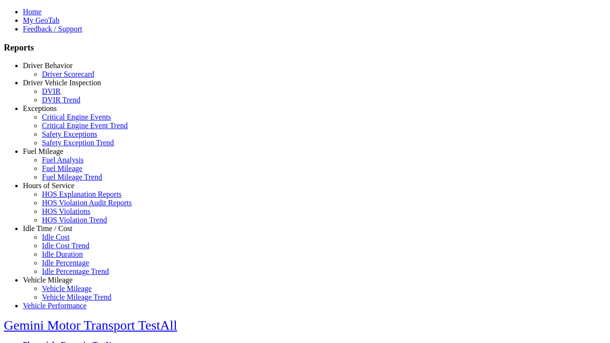 The image size is (610, 343). Describe the element at coordinates (77, 297) in the screenshot. I see `a: Vehicle Mileage Trend` at that location.